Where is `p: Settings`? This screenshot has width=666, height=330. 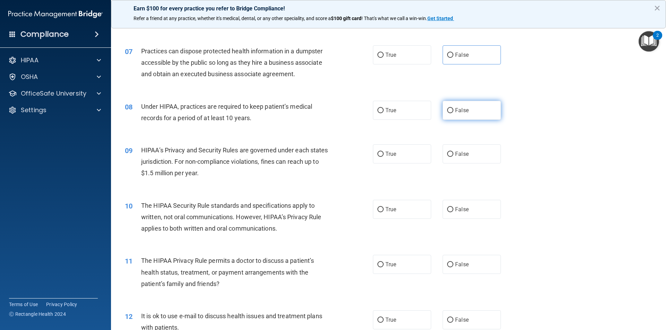 p: Settings is located at coordinates (34, 110).